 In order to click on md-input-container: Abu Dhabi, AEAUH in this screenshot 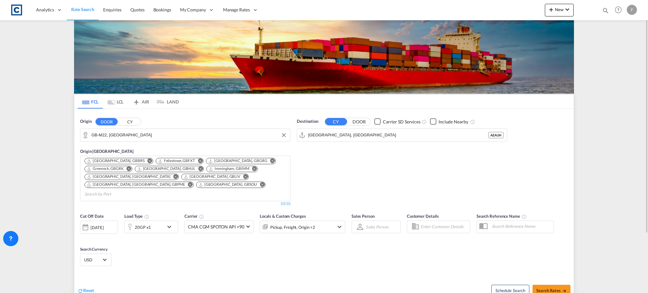, I will do `click(402, 135)`.